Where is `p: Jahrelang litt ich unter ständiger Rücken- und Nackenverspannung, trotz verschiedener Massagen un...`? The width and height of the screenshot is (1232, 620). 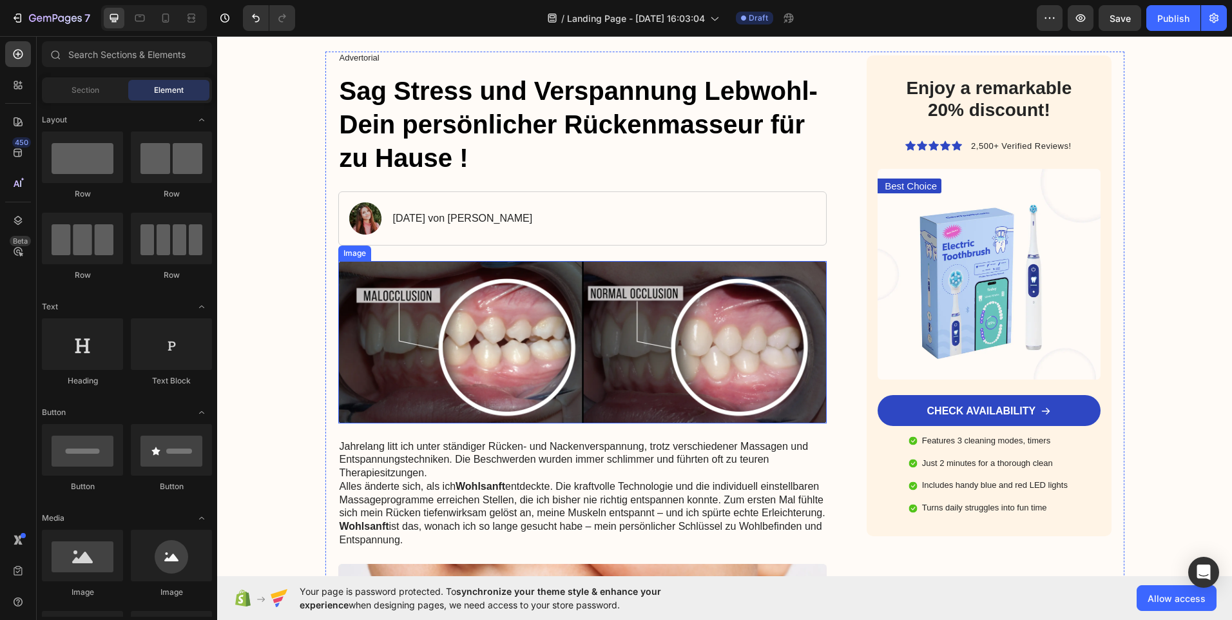 p: Jahrelang litt ich unter ständiger Rücken- und Nackenverspannung, trotz verschiedener Massagen un... is located at coordinates (365, 424).